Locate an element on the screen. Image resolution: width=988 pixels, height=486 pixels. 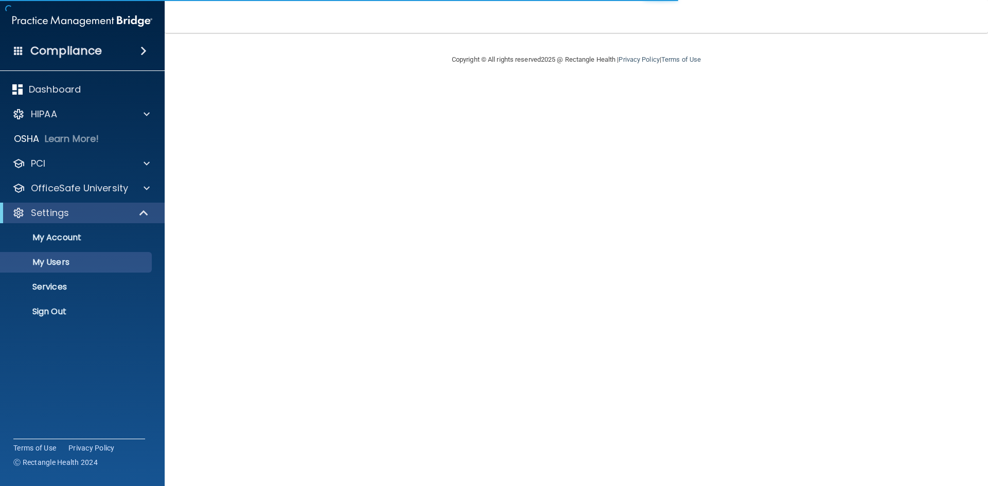
p: OSHA is located at coordinates (27, 139).